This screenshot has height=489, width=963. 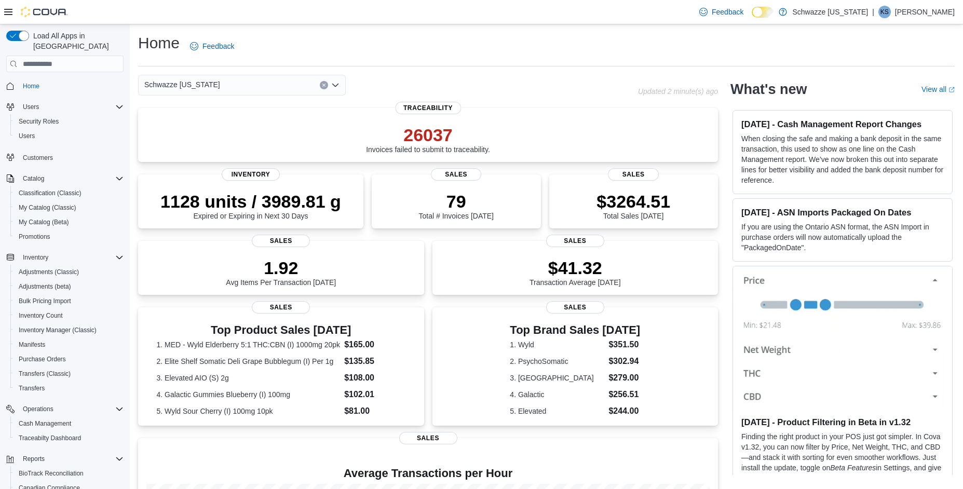 I want to click on span: Promotions, so click(x=69, y=237).